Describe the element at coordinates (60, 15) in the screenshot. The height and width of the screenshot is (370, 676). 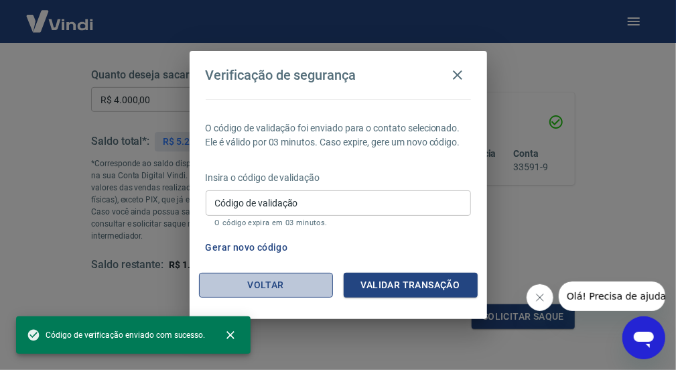
I see `span: Olá! Precisa de ajuda?` at that location.